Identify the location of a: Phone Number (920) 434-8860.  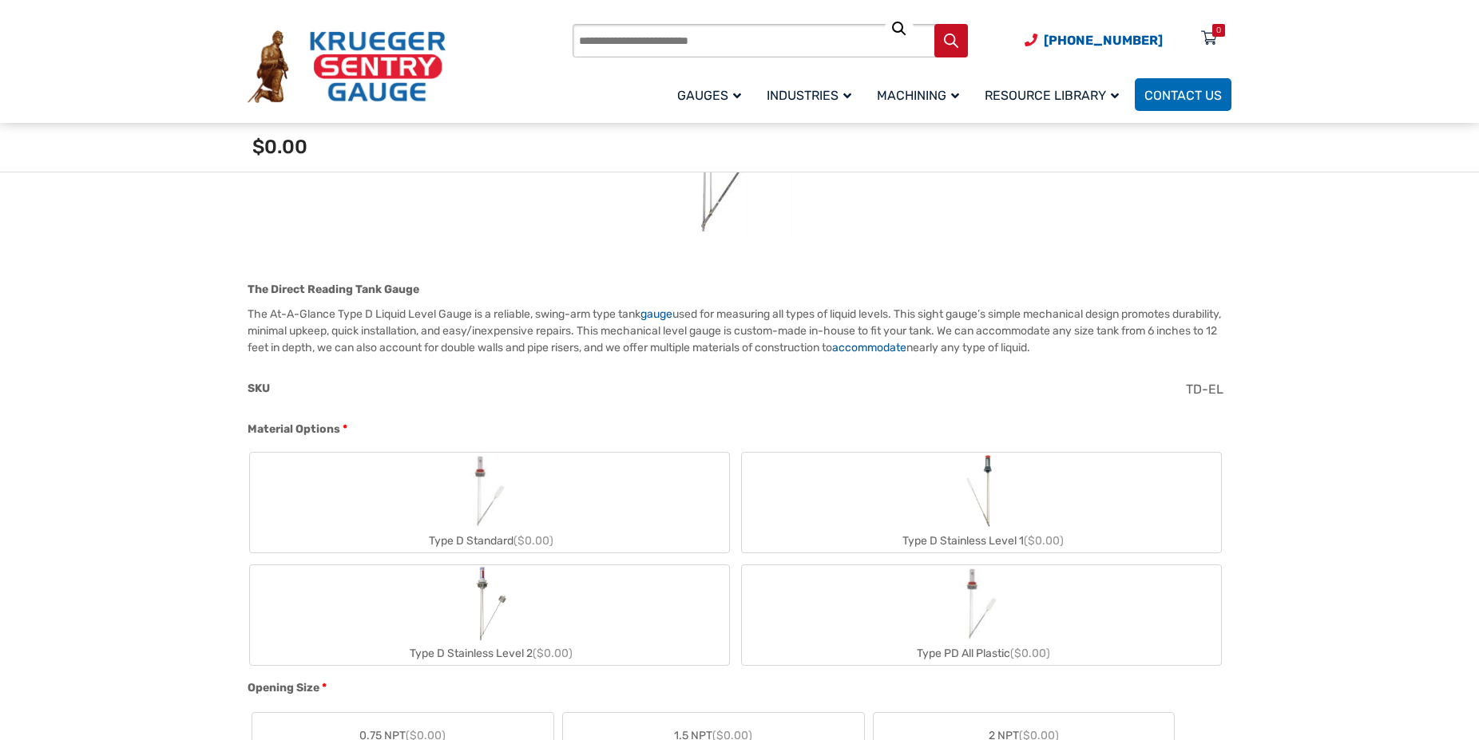
(1093, 40).